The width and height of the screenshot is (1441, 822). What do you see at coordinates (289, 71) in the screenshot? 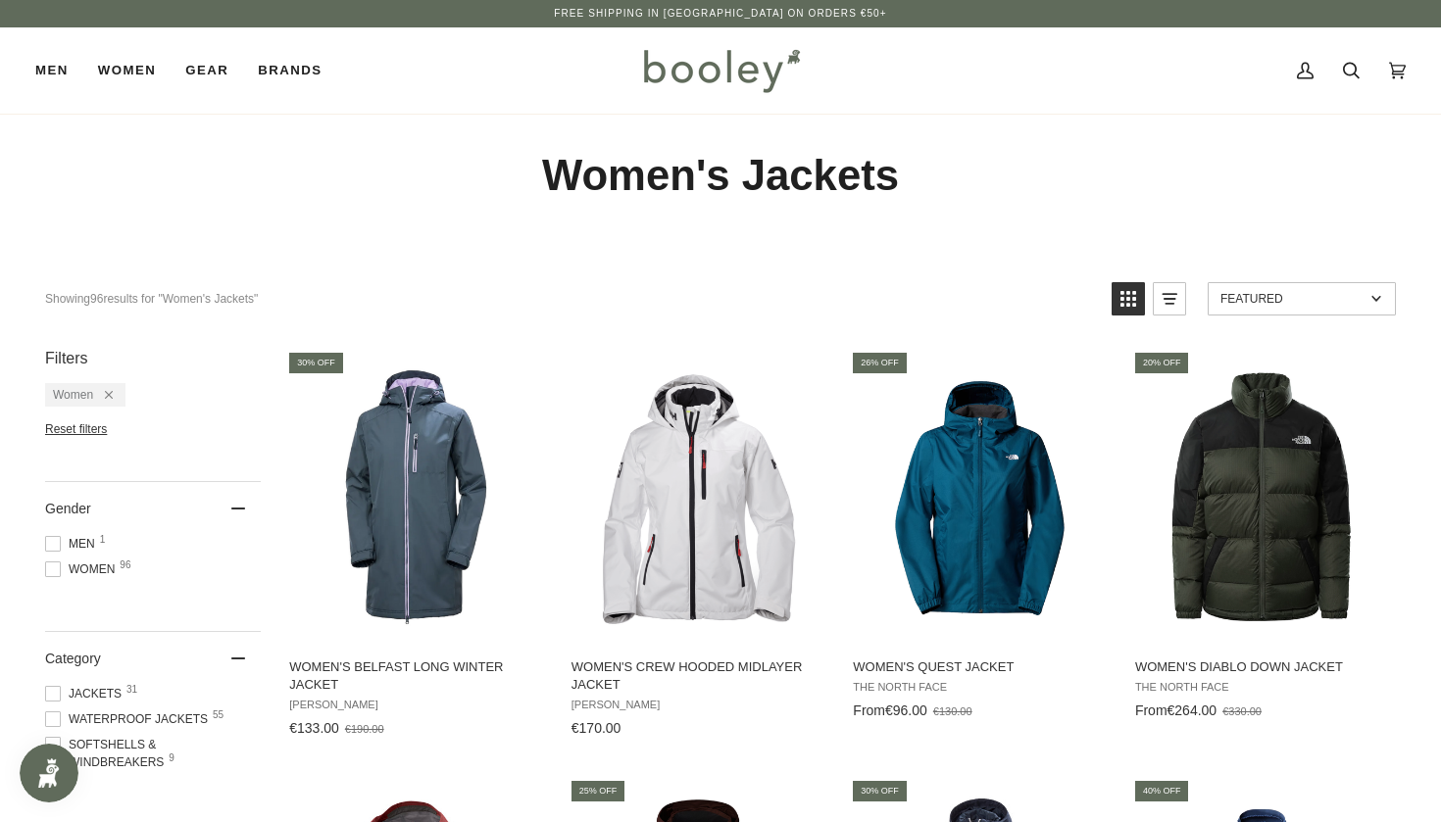
I see `div: Brands` at bounding box center [289, 71].